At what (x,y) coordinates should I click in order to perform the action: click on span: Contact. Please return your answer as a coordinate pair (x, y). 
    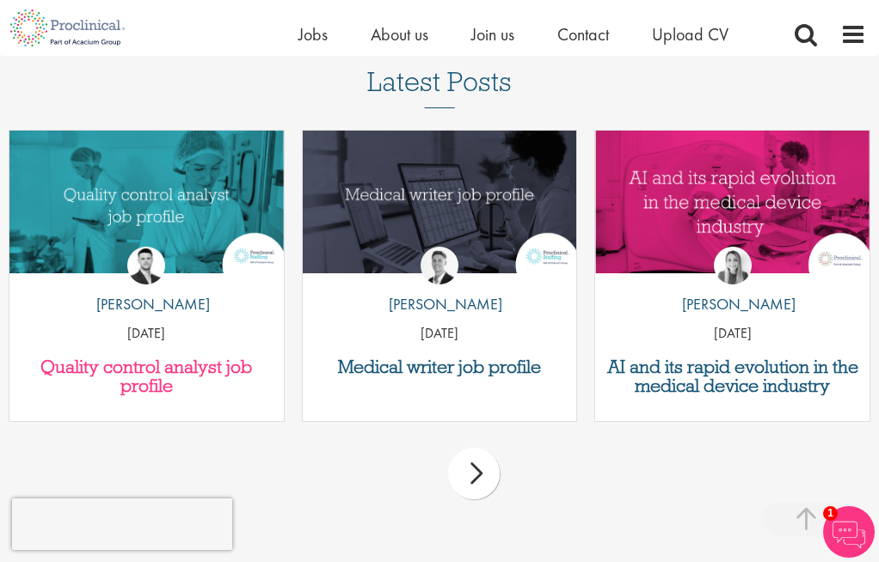
    Looking at the image, I should click on (583, 34).